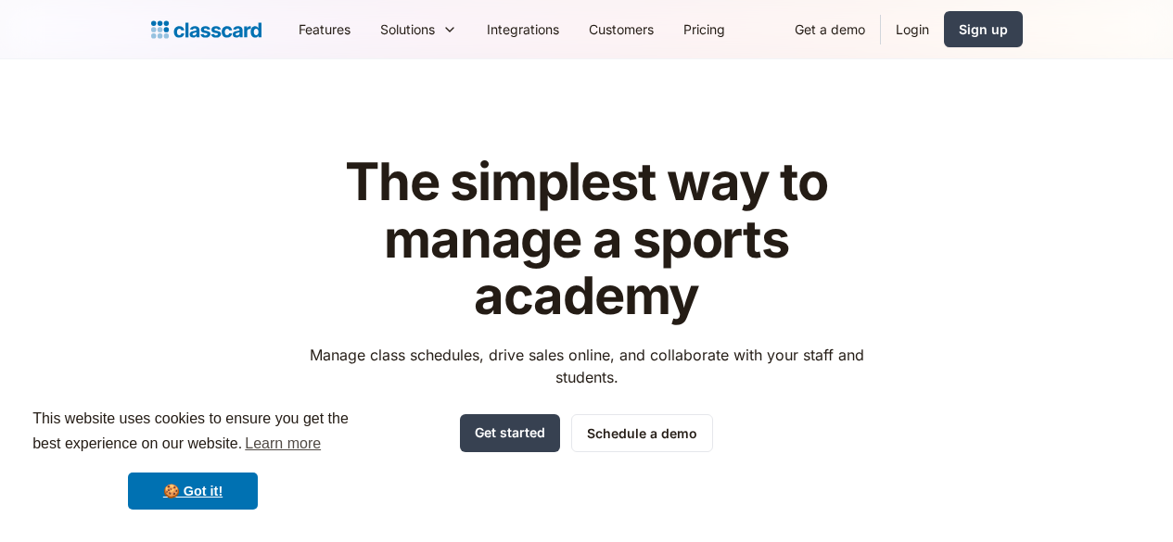  I want to click on a: Get a demo, so click(830, 29).